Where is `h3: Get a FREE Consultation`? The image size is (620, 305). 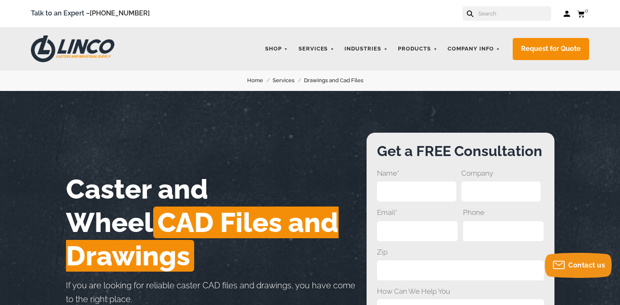
h3: Get a FREE Consultation is located at coordinates (461, 151).